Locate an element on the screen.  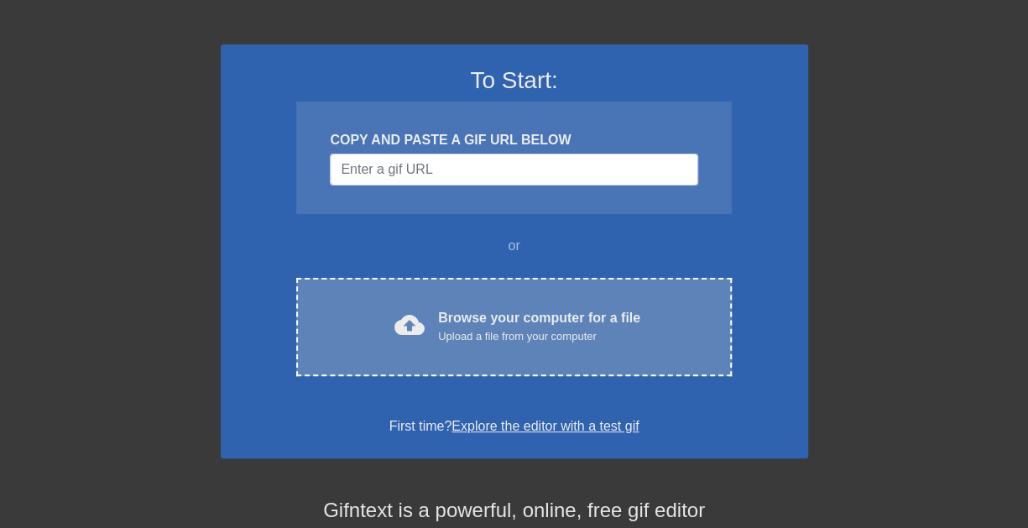
input: Username is located at coordinates (514, 170).